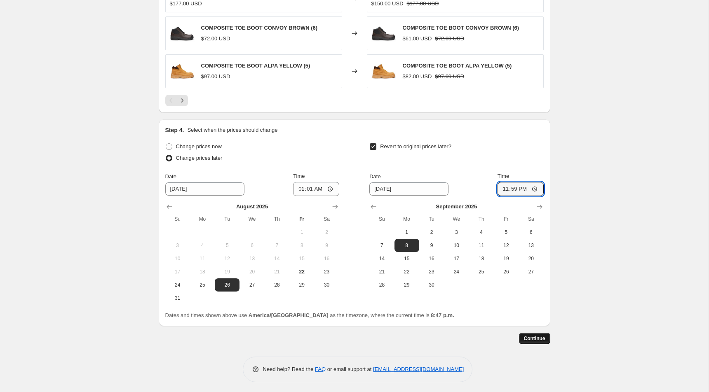  Describe the element at coordinates (202, 219) in the screenshot. I see `th: Monday` at that location.